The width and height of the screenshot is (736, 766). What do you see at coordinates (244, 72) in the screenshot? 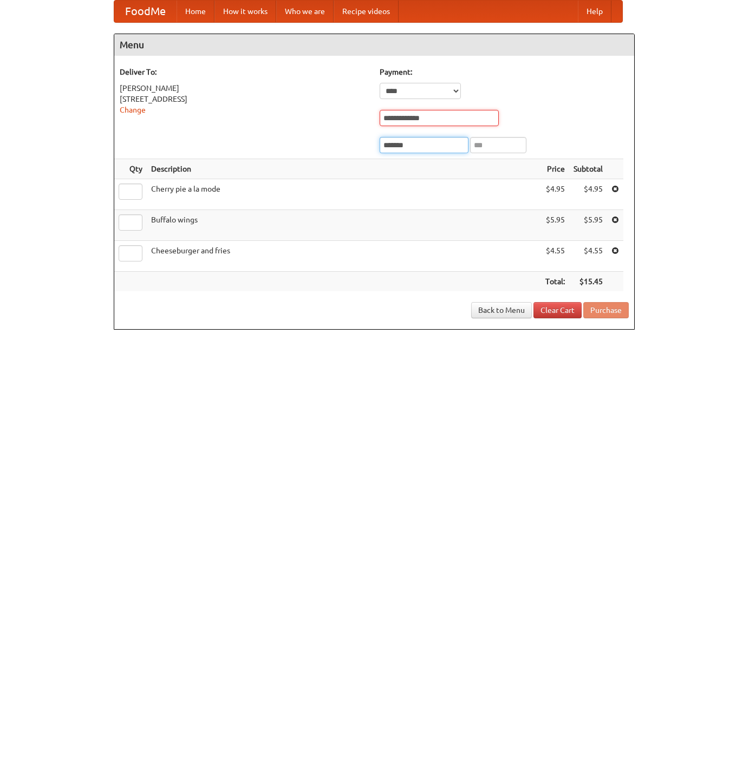
I see `h5: Deliver To:` at bounding box center [244, 72].